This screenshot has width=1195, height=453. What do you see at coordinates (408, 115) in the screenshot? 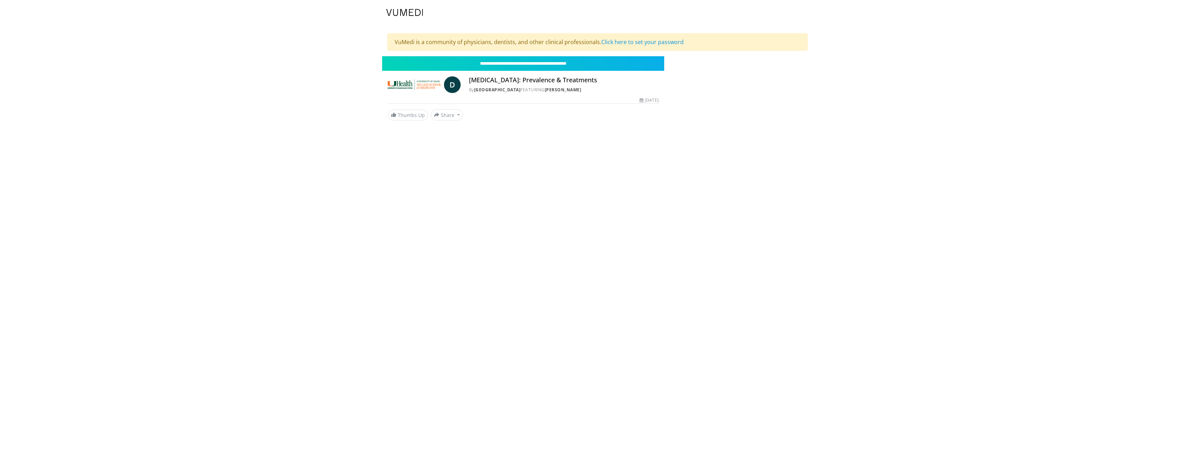
I see `a: Thumbs Up` at bounding box center [408, 115].